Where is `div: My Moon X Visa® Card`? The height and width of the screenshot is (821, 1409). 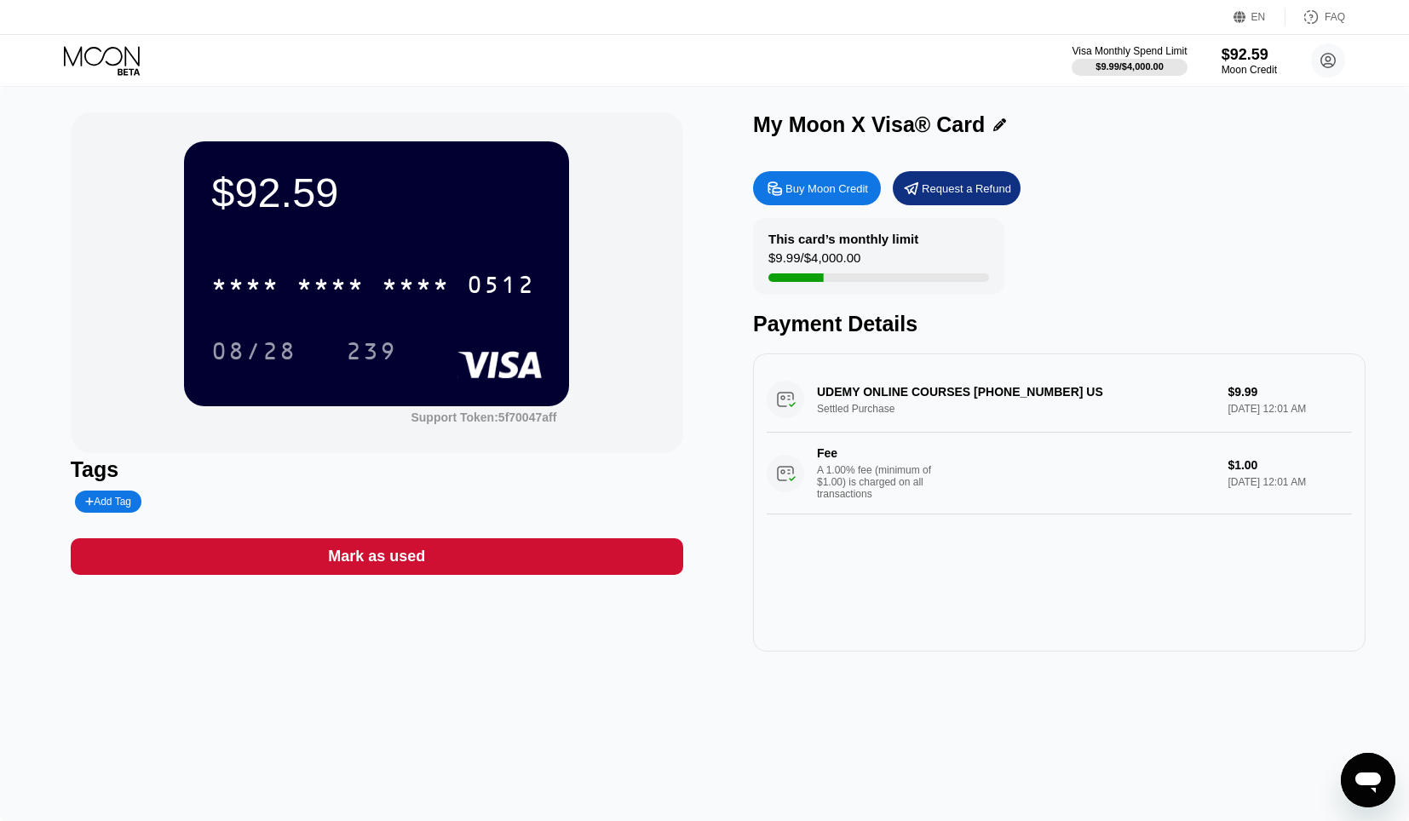 div: My Moon X Visa® Card is located at coordinates (869, 124).